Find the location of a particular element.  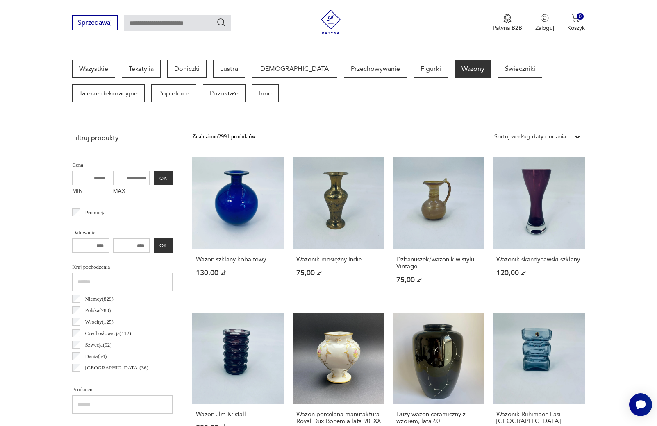

p: Dania ( 54 ) is located at coordinates (96, 356).